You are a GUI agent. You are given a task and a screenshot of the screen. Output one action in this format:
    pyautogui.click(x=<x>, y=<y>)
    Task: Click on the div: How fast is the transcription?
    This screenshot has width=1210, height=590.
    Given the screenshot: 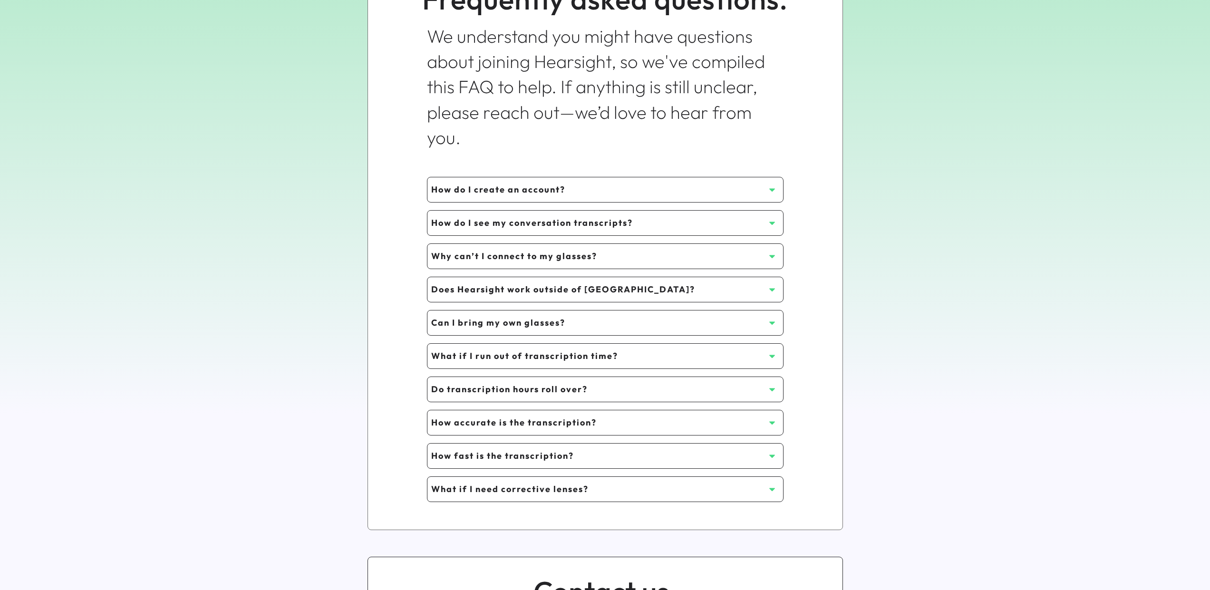 What is the action you would take?
    pyautogui.click(x=598, y=455)
    